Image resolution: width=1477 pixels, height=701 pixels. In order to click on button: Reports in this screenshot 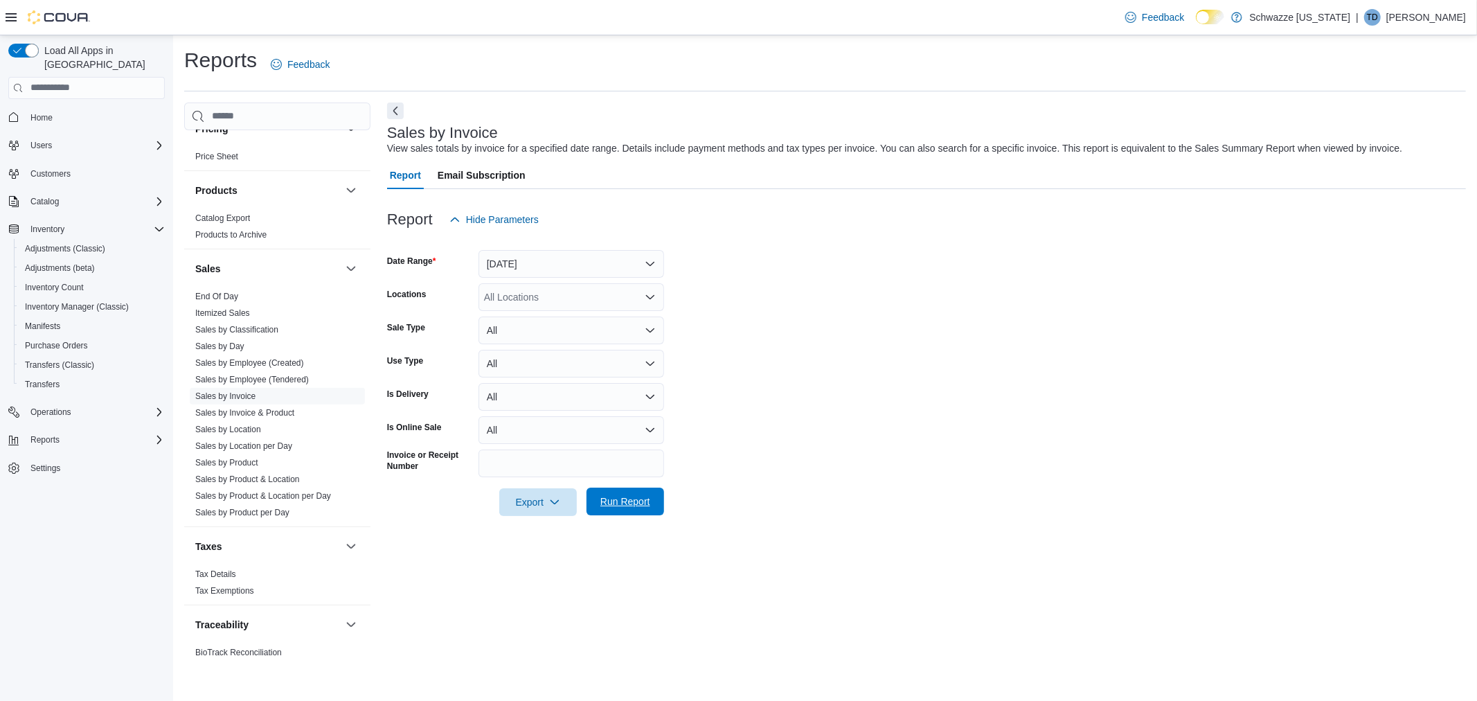, I will do `click(45, 440)`.